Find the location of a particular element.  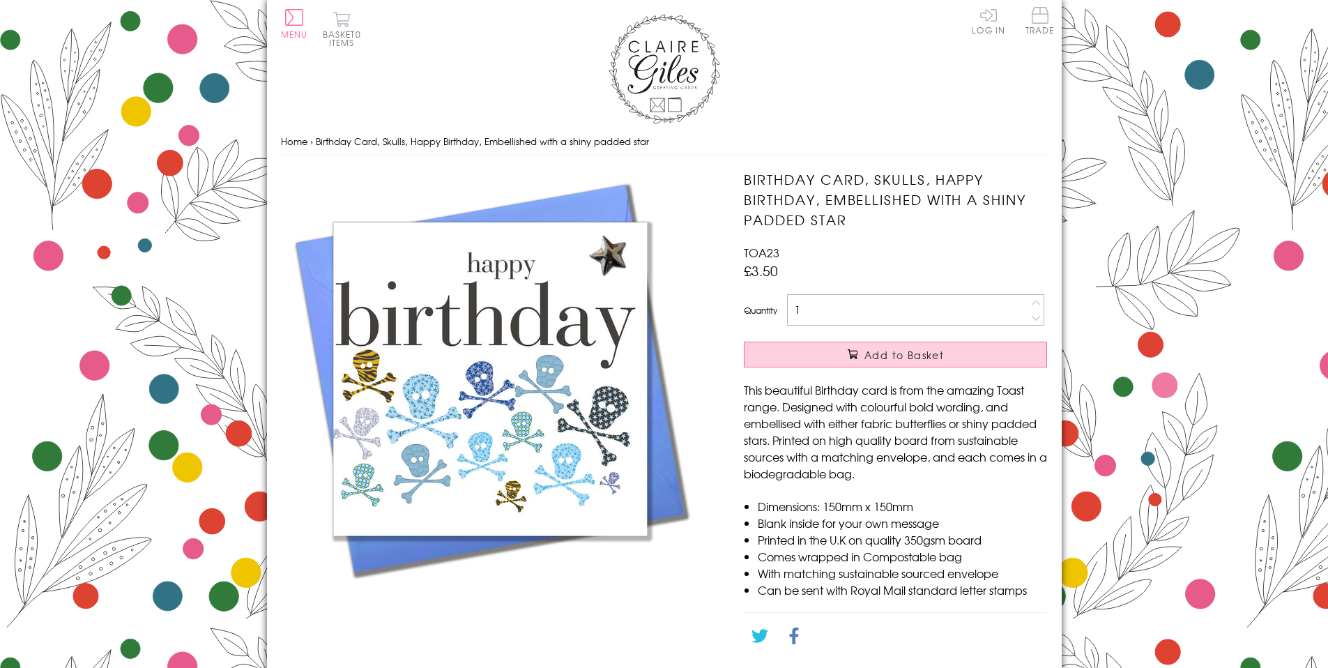

span: Birthday Card, Skulls, Happy Birthday, Embellished with a shiny padded star is located at coordinates (482, 141).